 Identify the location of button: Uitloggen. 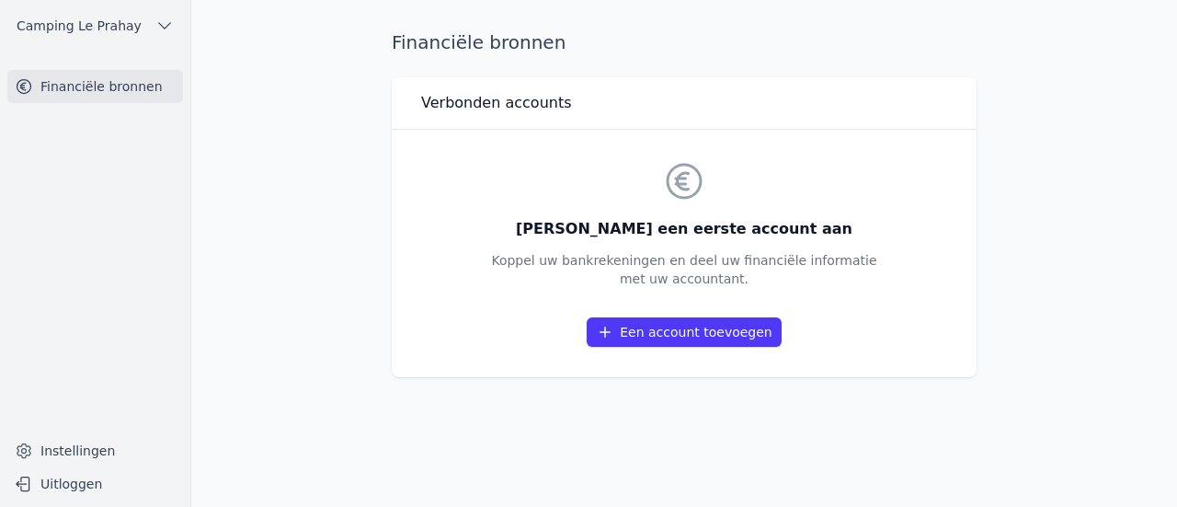
(95, 484).